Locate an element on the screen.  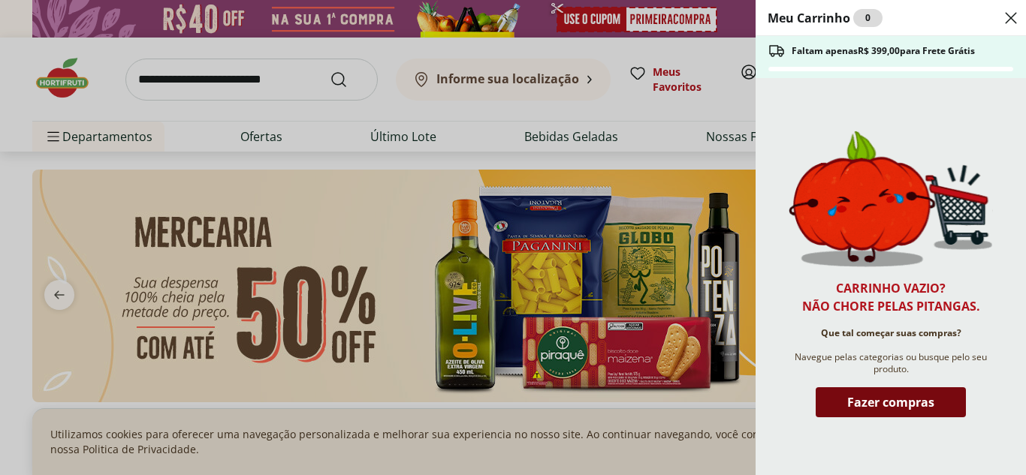
h2: Carrinho vazio? Não chore pelas pitangas. is located at coordinates (891, 297).